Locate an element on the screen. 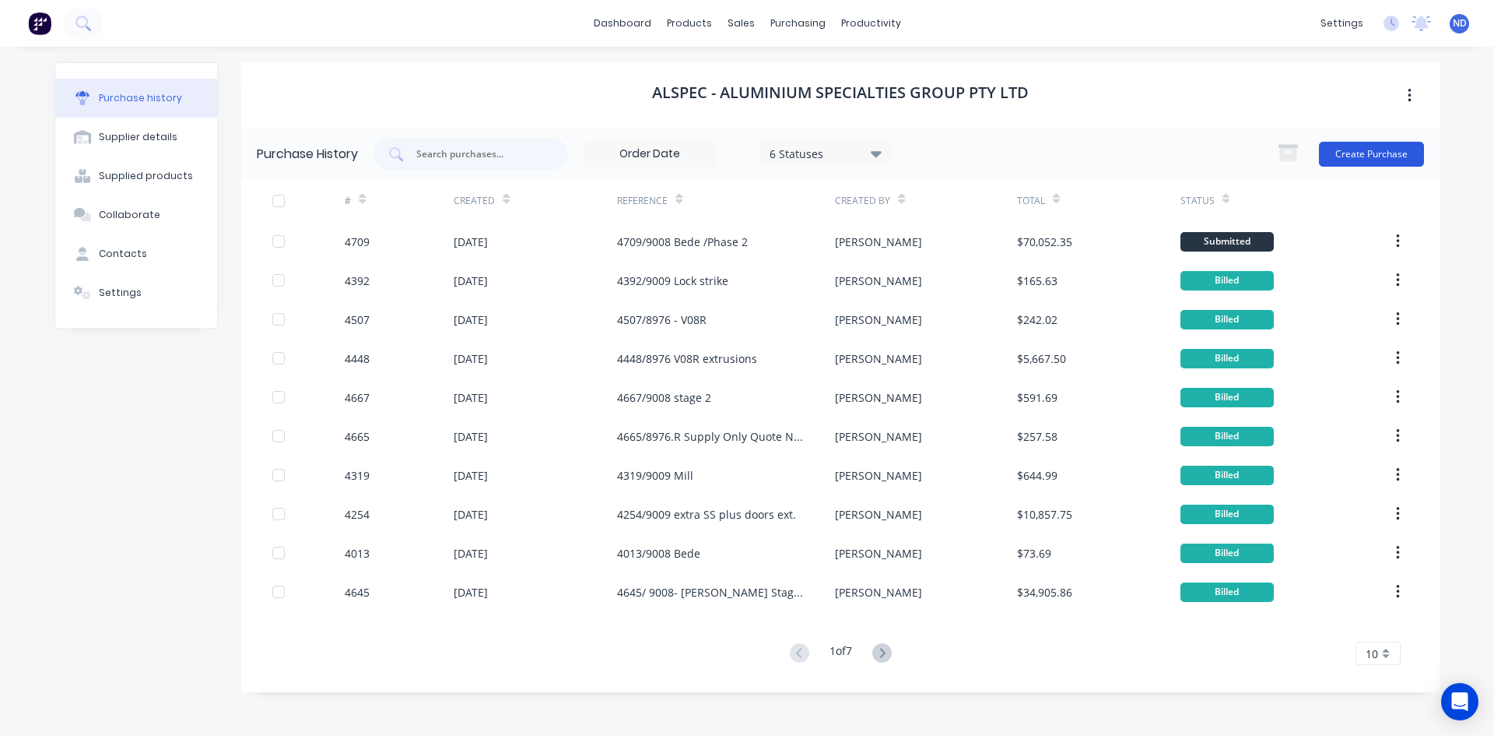 Image resolution: width=1494 pixels, height=736 pixels. div: 4392/9009 Lock strike is located at coordinates (672, 280).